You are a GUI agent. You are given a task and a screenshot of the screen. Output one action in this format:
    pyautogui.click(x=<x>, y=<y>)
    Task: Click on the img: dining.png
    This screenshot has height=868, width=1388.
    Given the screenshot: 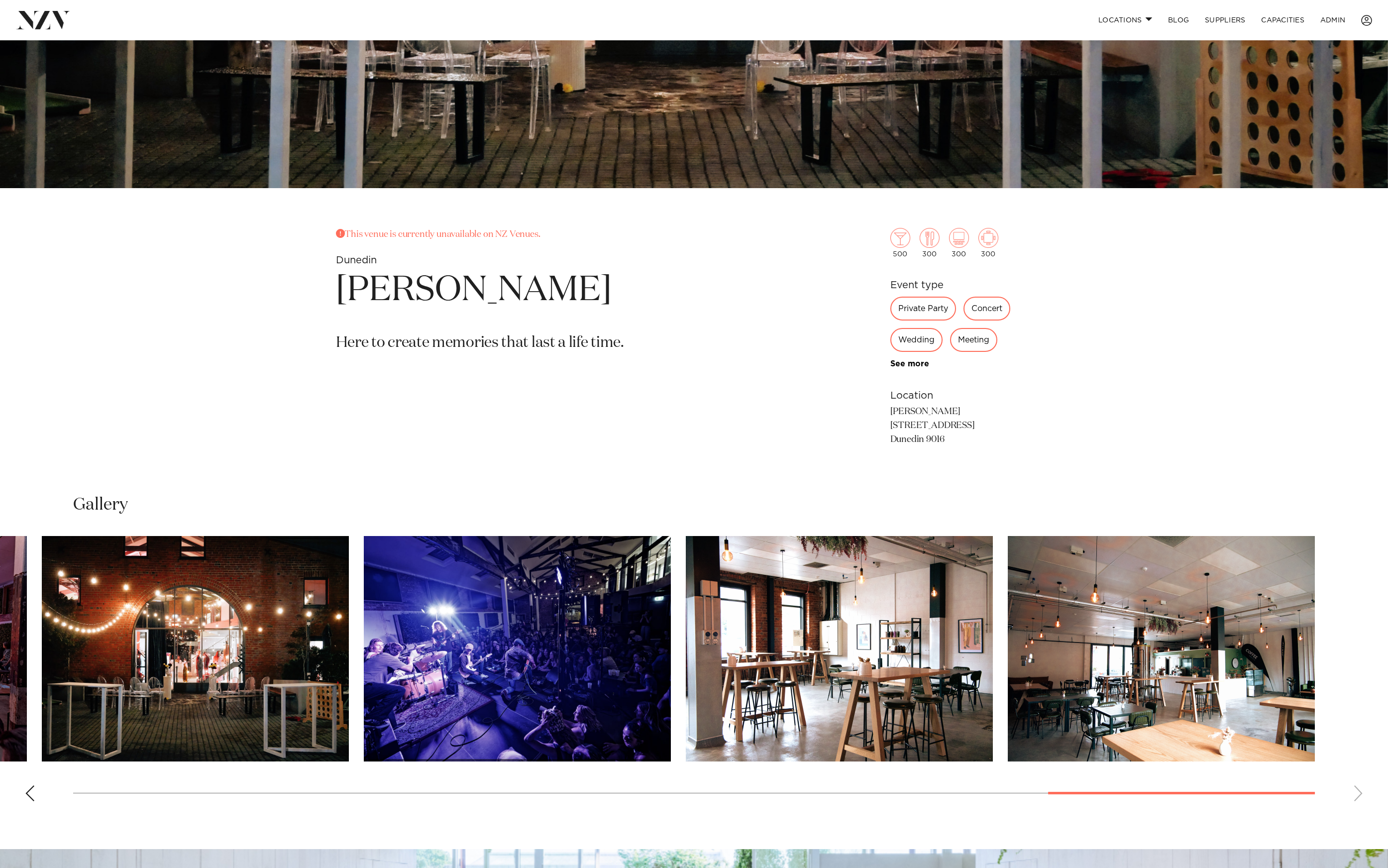 What is the action you would take?
    pyautogui.click(x=930, y=238)
    